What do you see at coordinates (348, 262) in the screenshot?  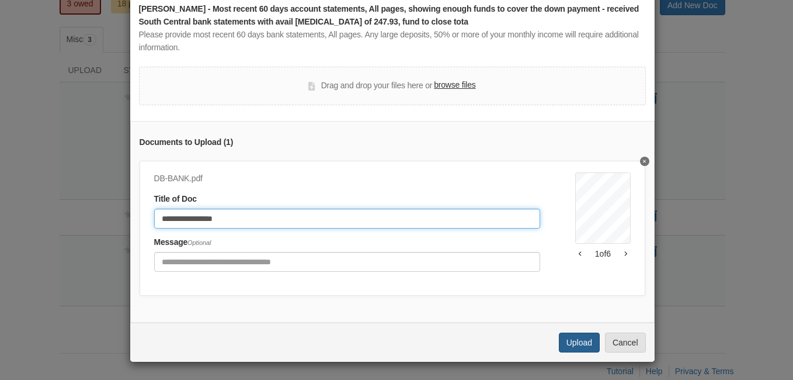 I see `input: Include any comments on this document` at bounding box center [348, 262].